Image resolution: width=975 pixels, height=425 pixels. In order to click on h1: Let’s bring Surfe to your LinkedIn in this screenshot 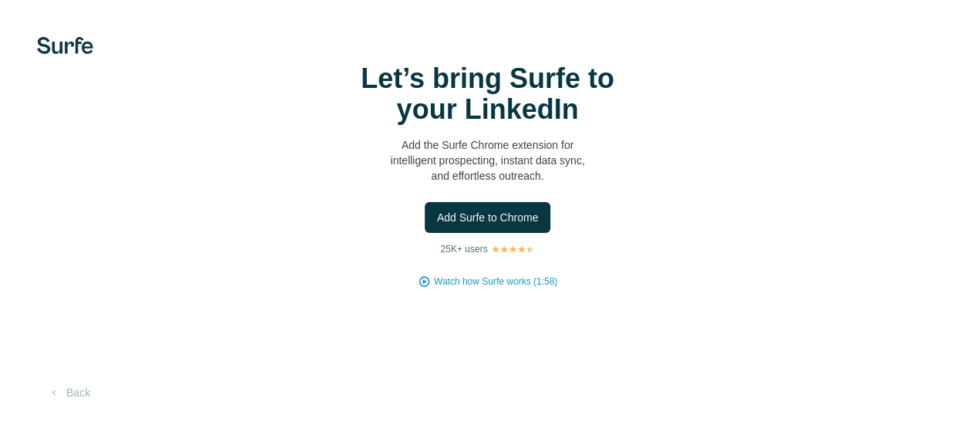, I will do `click(488, 94)`.